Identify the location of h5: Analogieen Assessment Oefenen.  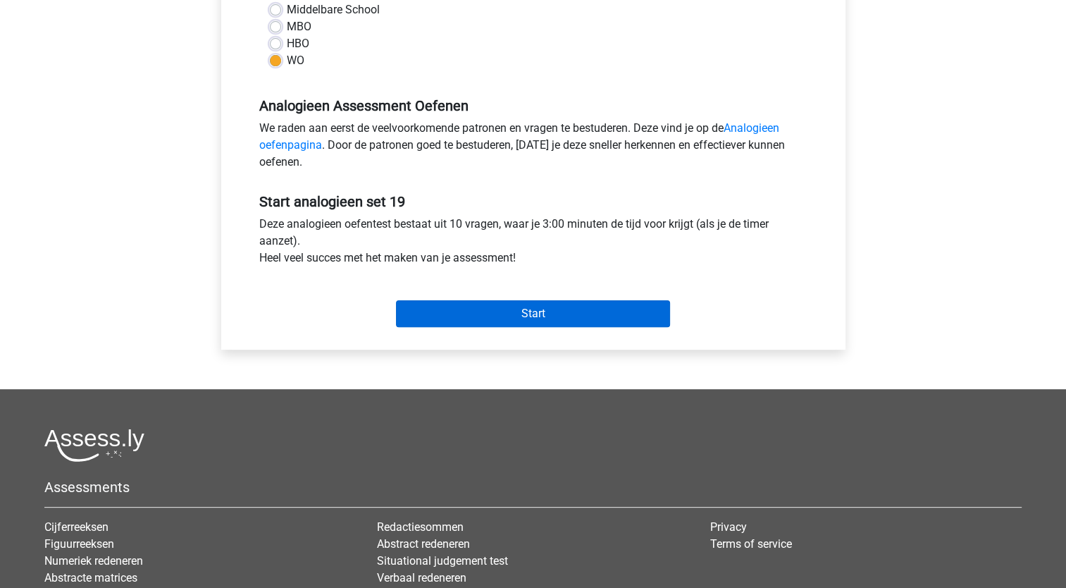
(533, 106).